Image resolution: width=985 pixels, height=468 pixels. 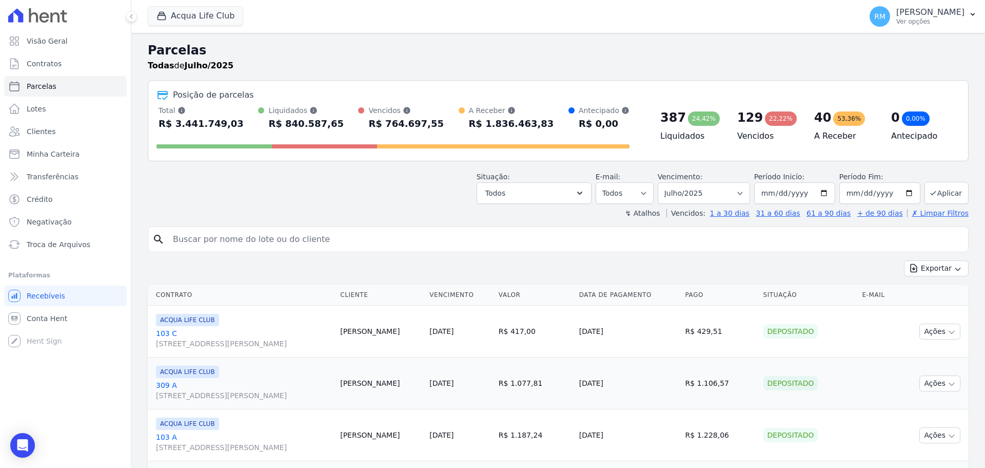 I want to click on button: Todos, so click(x=534, y=193).